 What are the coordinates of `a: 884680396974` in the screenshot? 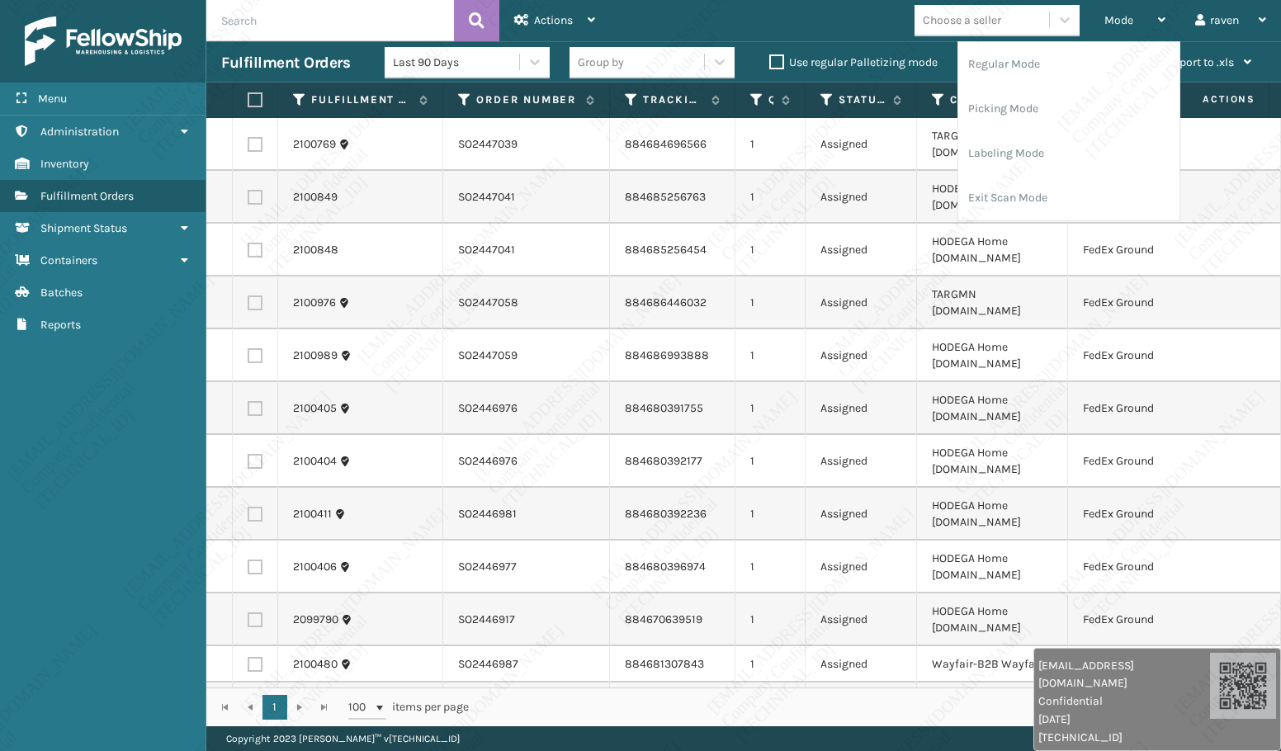 It's located at (665, 566).